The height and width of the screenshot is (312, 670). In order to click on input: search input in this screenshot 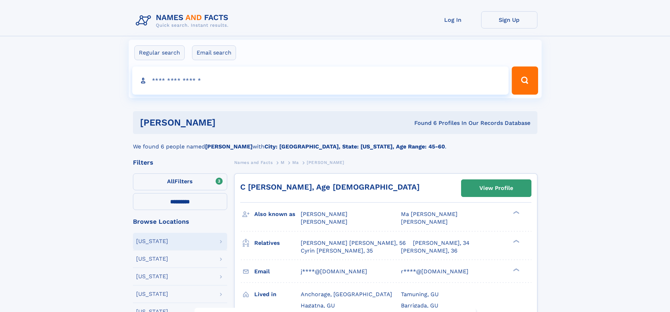, I will do `click(320, 81)`.